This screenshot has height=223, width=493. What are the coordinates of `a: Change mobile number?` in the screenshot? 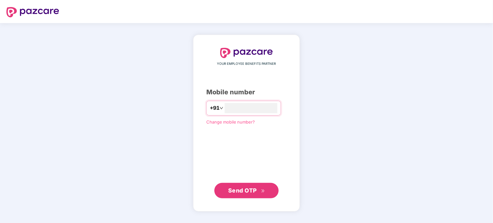 It's located at (230, 122).